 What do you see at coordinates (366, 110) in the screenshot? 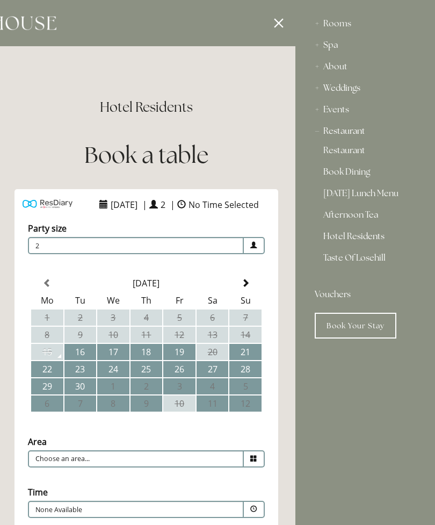
I see `div: Events` at bounding box center [366, 110].